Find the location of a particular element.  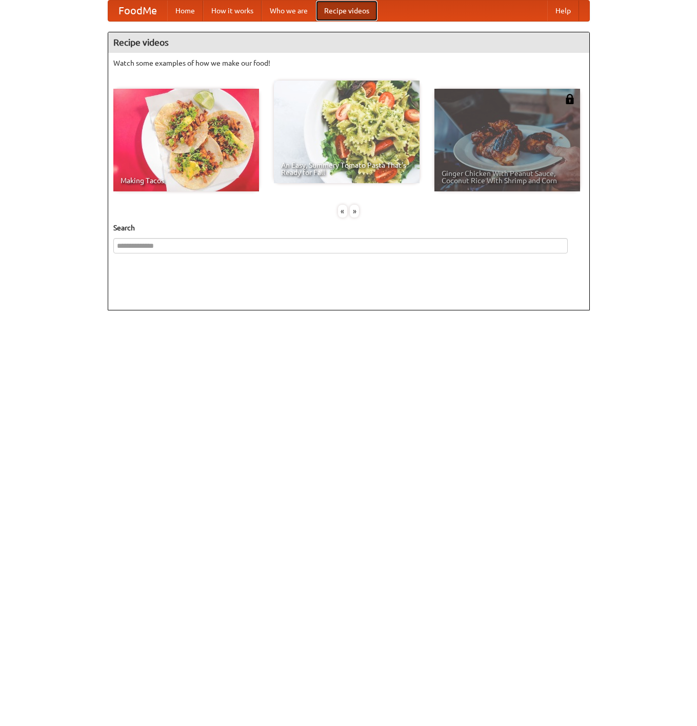

img: 483408.png is located at coordinates (570, 99).